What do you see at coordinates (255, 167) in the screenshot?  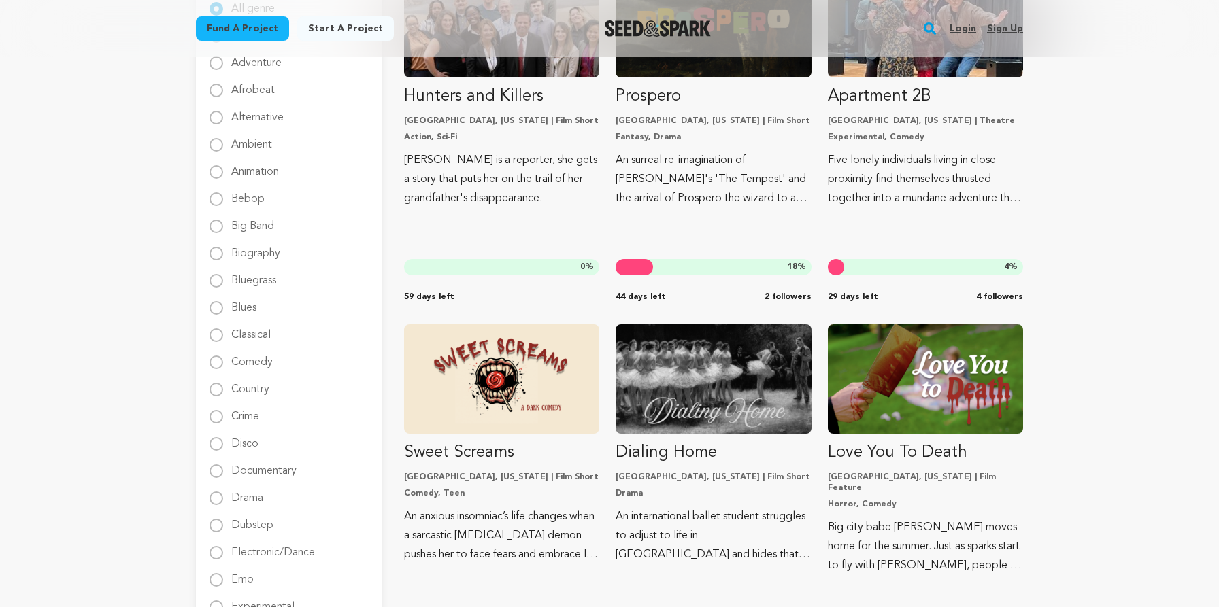 I see `label: Animation` at bounding box center [255, 167].